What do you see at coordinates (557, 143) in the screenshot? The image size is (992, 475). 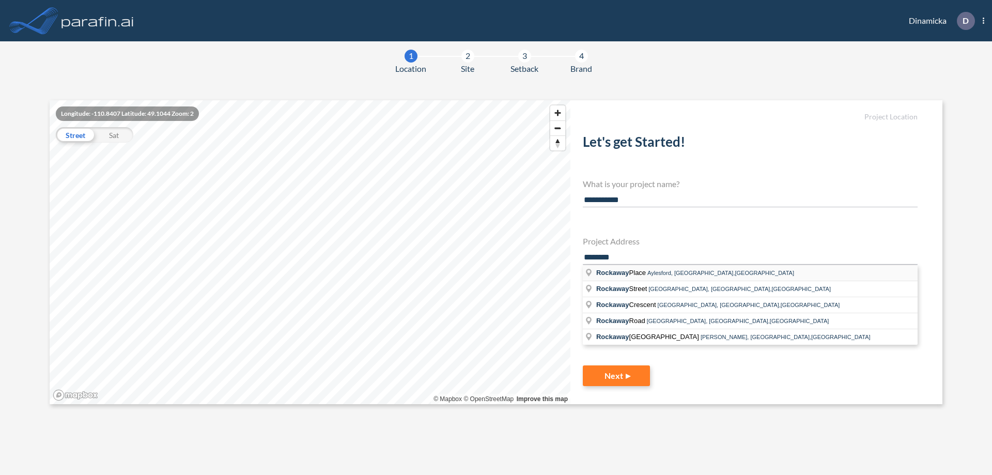 I see `button: Reset bearing to north` at bounding box center [557, 143].